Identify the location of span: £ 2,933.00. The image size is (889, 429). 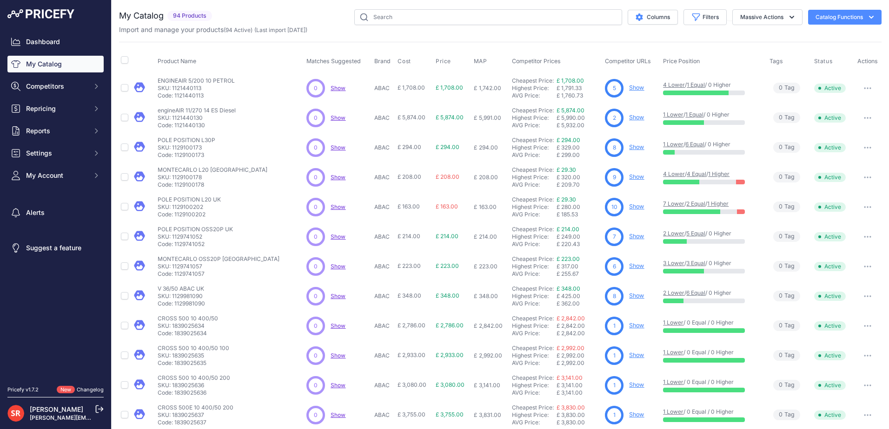
(449, 355).